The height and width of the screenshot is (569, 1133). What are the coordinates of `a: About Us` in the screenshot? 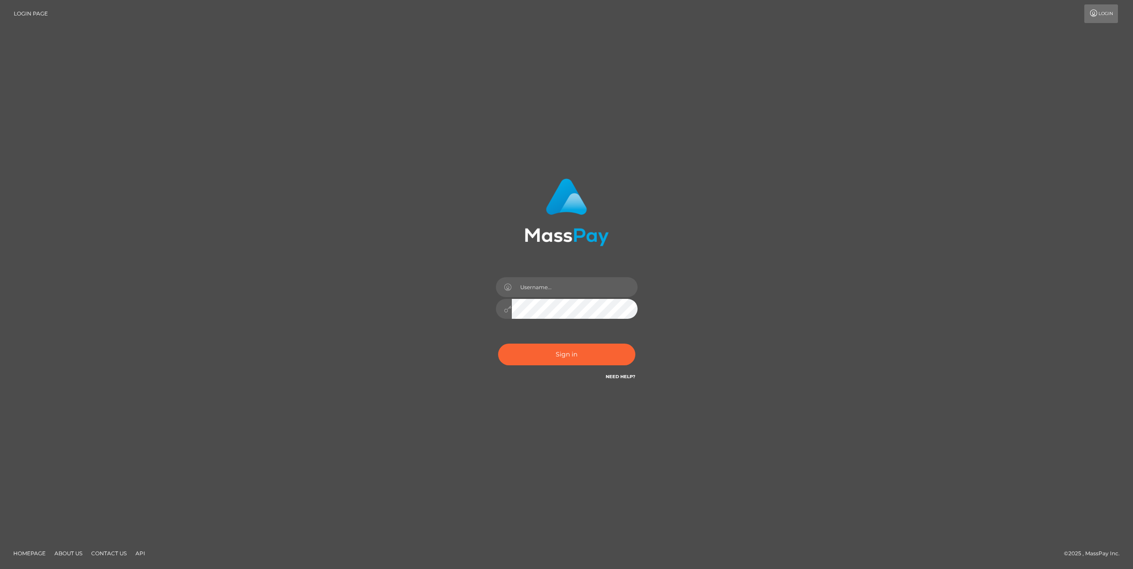 It's located at (68, 553).